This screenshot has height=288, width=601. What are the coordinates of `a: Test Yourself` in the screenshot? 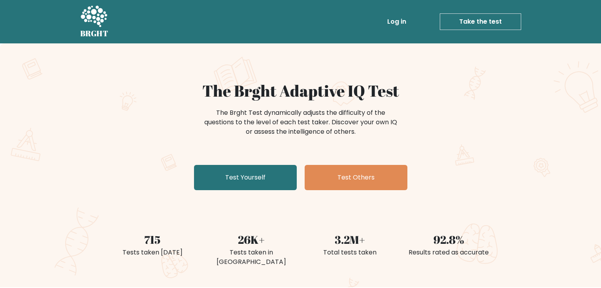 It's located at (245, 178).